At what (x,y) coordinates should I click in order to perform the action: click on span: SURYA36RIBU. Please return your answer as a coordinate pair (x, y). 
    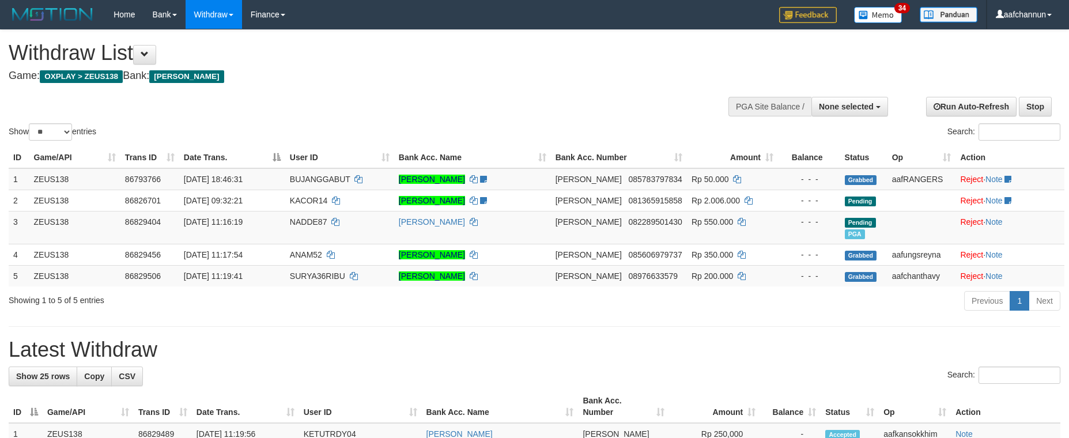
    Looking at the image, I should click on (317, 276).